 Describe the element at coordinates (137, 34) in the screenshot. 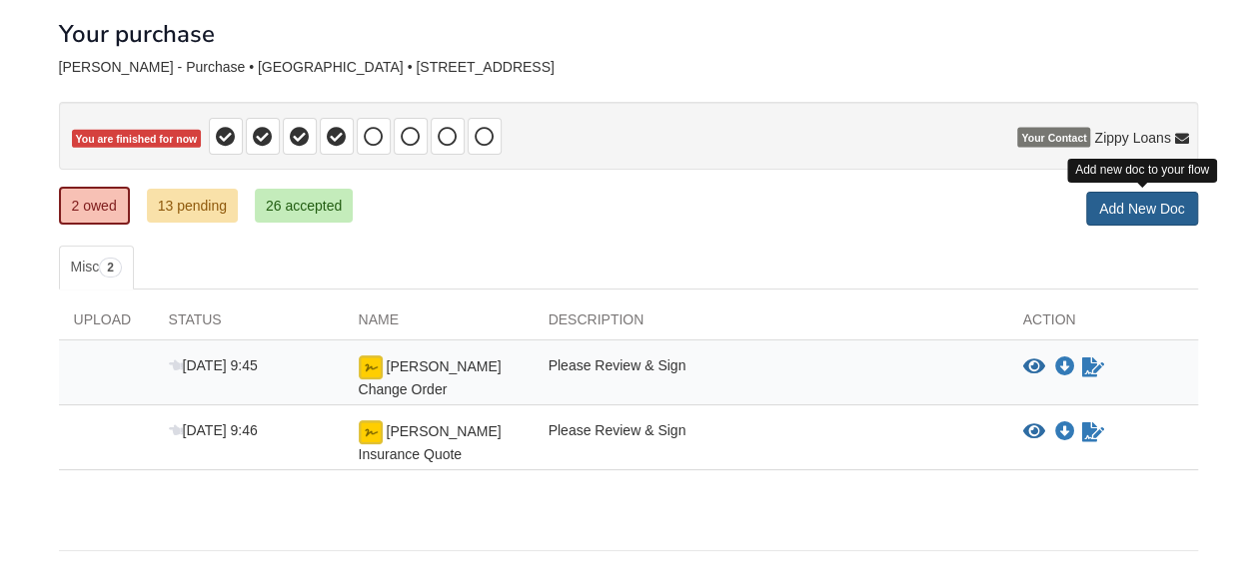

I see `h1: Your purchase` at that location.